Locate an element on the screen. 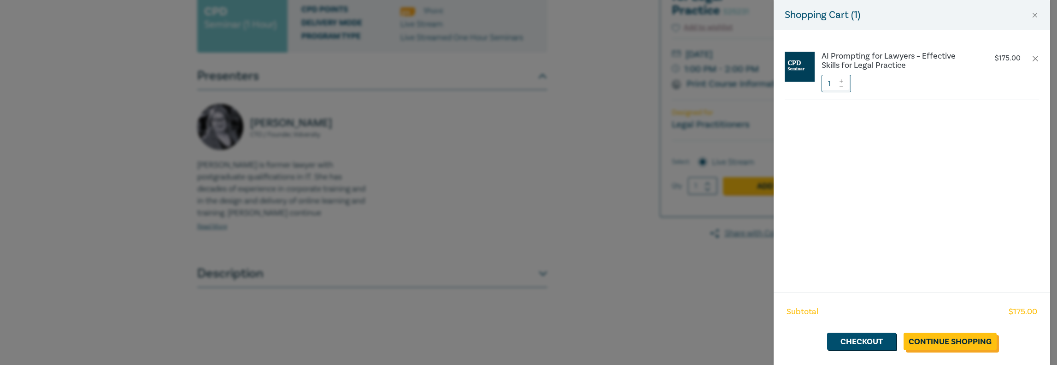 This screenshot has width=1057, height=365. button: Close is located at coordinates (1035, 15).